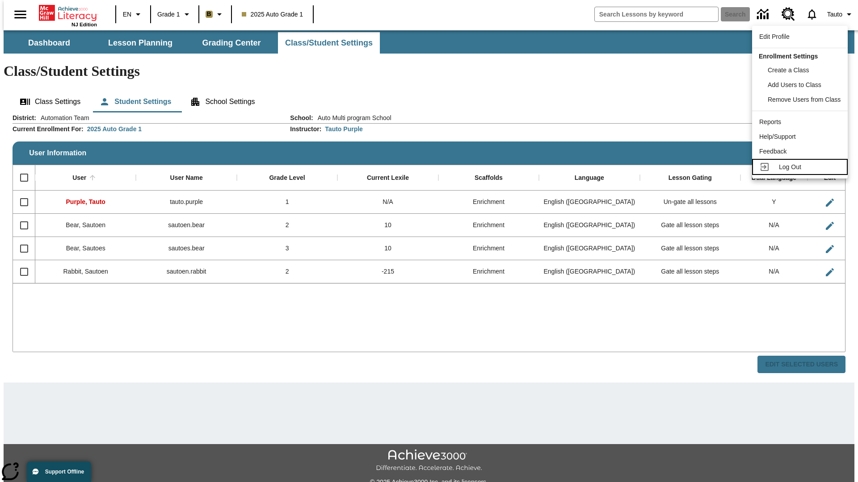 This screenshot has height=482, width=858. I want to click on span: Edit Profile, so click(774, 37).